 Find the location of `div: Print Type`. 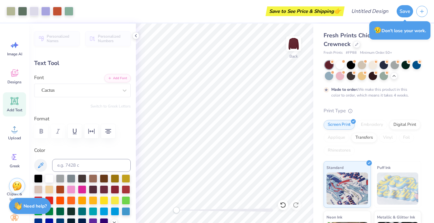

div: Print Type is located at coordinates (372, 111).